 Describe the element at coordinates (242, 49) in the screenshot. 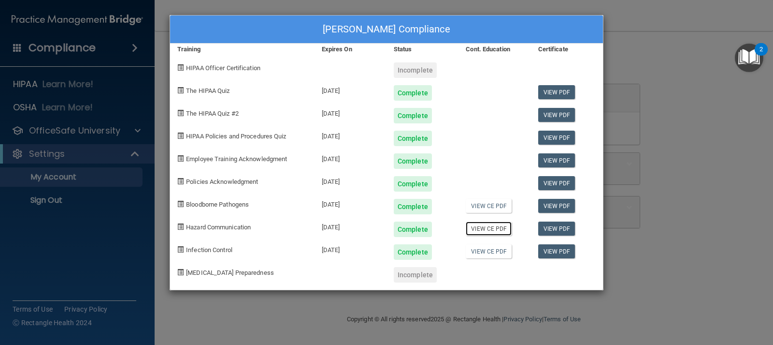

I see `div: Training` at that location.